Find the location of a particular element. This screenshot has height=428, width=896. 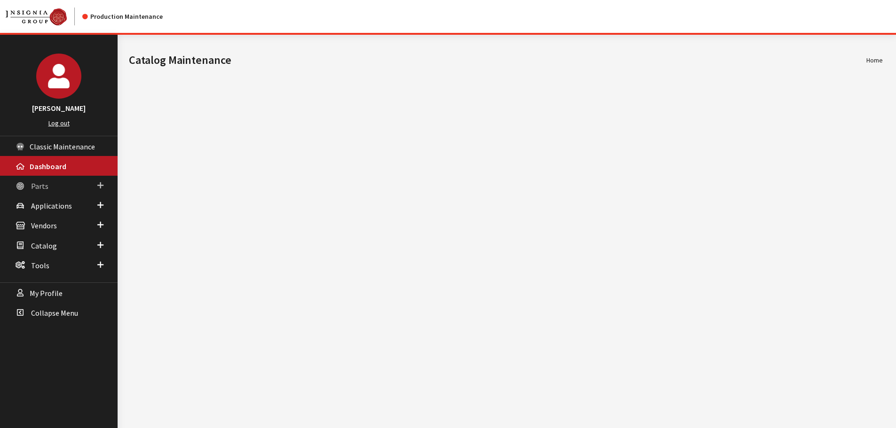

span: Vendors is located at coordinates (44, 226).